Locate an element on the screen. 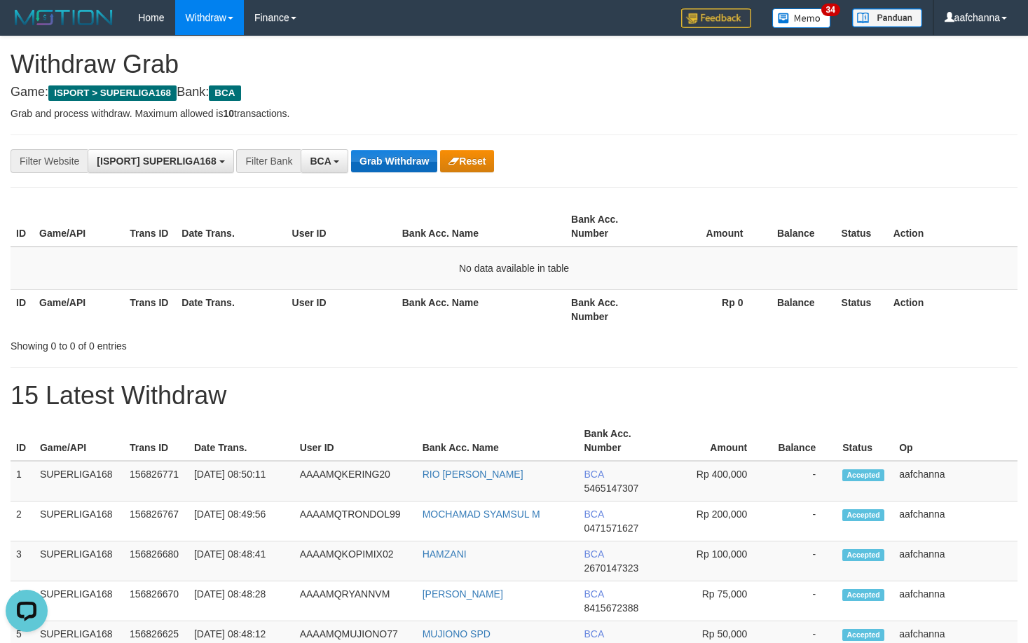 The height and width of the screenshot is (643, 1028). button: Open LiveChat chat widget is located at coordinates (27, 27).